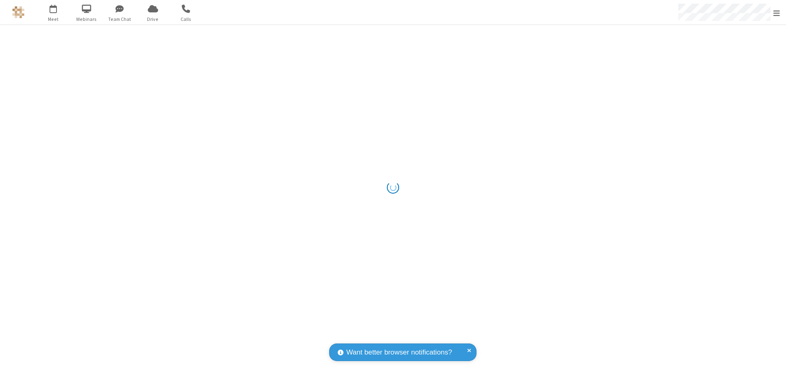 The width and height of the screenshot is (786, 375). What do you see at coordinates (86, 19) in the screenshot?
I see `span: Webinars` at bounding box center [86, 19].